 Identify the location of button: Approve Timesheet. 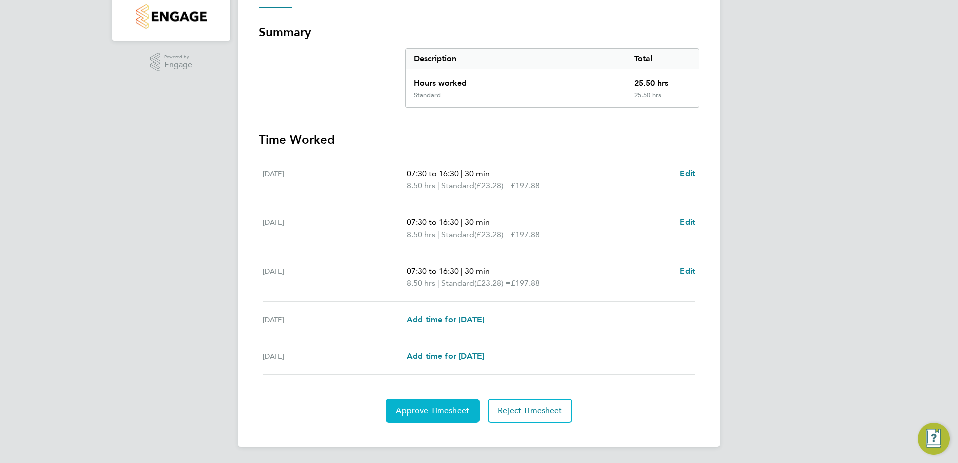
(433, 411).